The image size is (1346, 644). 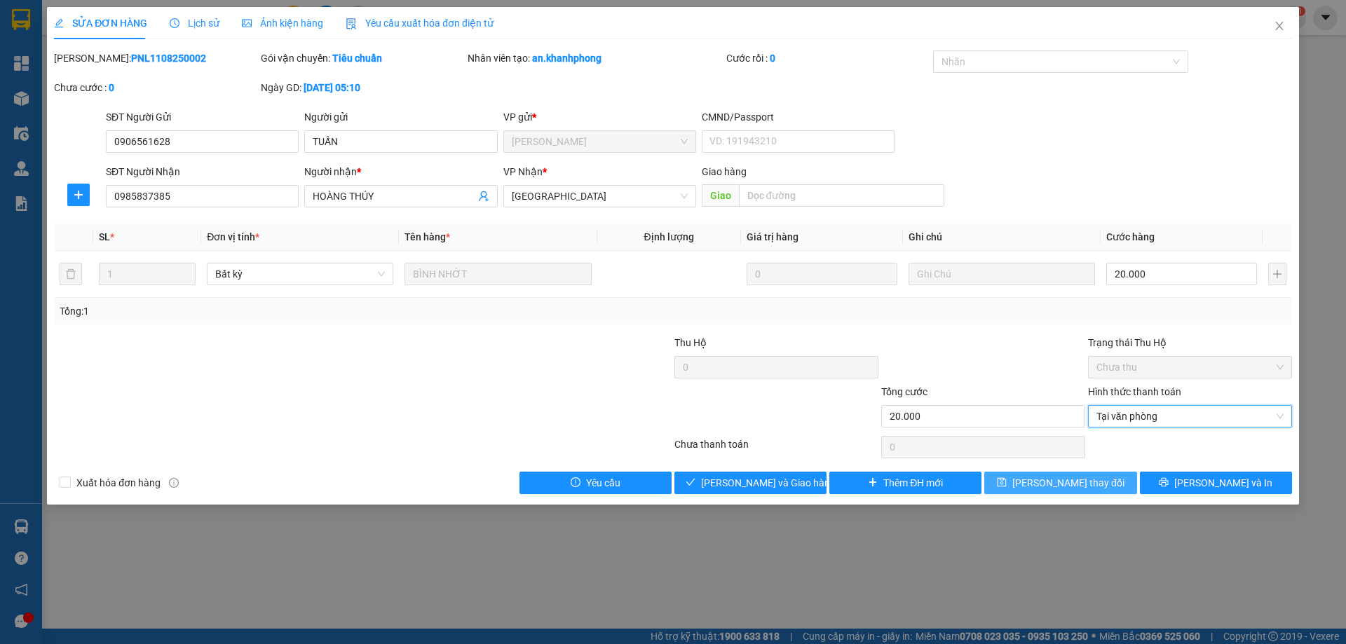 What do you see at coordinates (300, 274) in the screenshot?
I see `span: Bất kỳ` at bounding box center [300, 274].